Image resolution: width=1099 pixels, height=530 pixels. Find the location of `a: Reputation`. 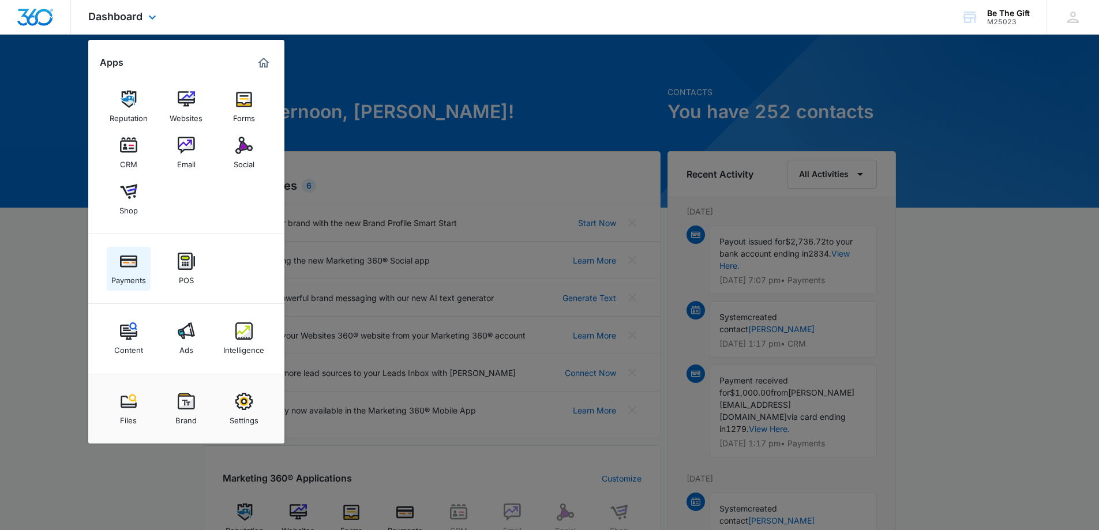

a: Reputation is located at coordinates (129, 107).